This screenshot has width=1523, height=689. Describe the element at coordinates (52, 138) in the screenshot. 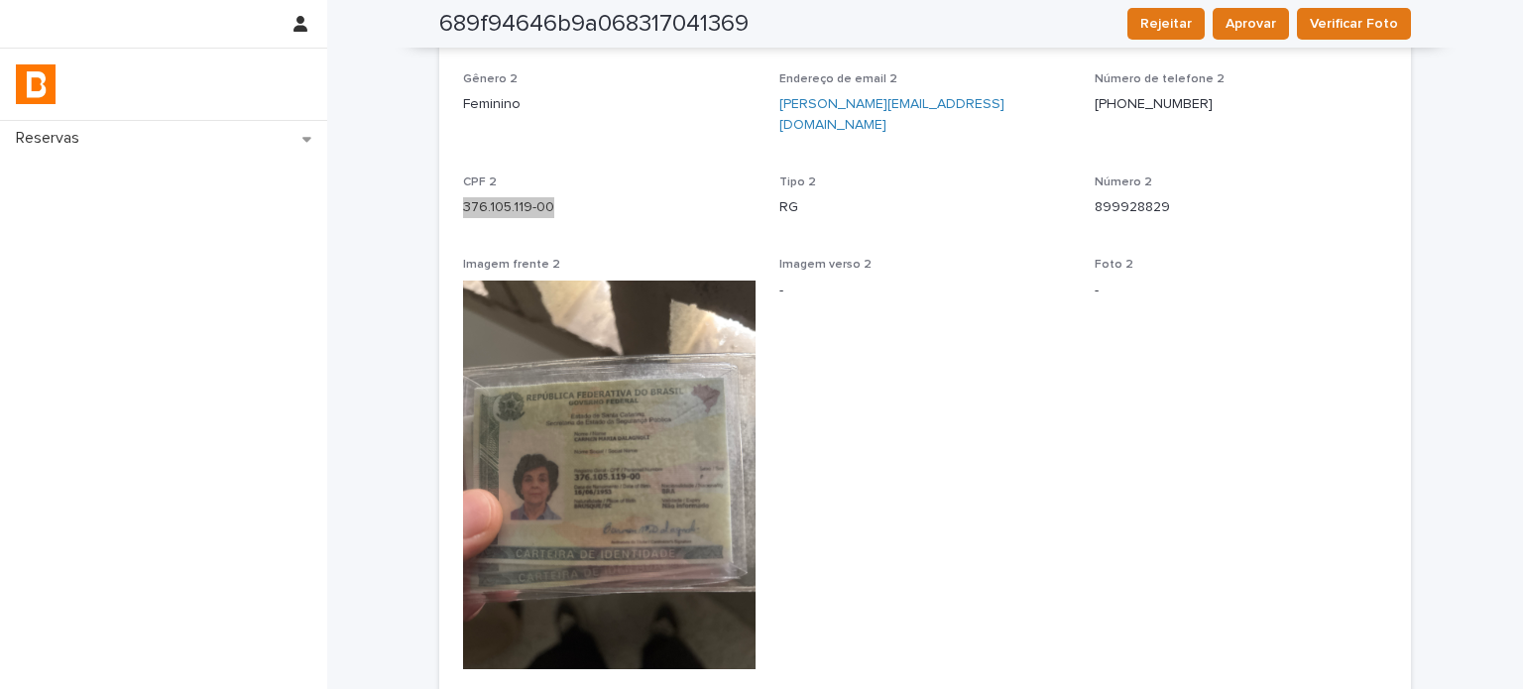

I see `p: Reservas` at that location.